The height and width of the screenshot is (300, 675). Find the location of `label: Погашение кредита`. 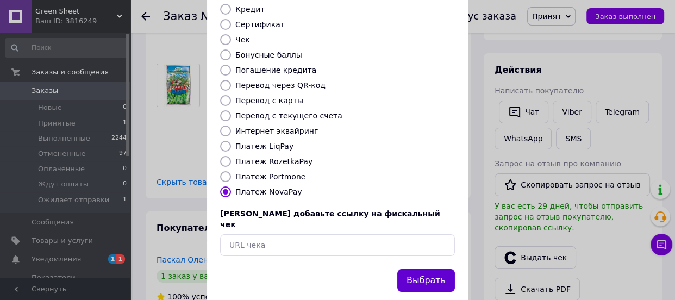

label: Погашение кредита is located at coordinates (275, 70).